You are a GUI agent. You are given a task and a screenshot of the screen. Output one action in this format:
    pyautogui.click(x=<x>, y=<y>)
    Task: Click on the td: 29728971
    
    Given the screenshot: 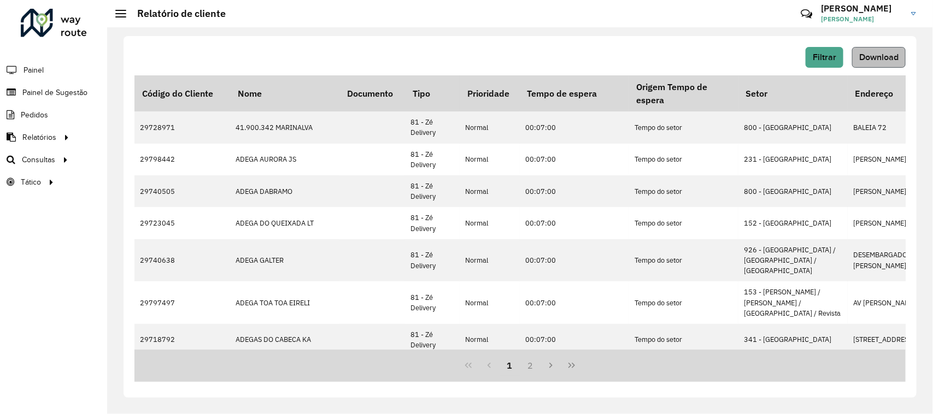 What is the action you would take?
    pyautogui.click(x=182, y=127)
    